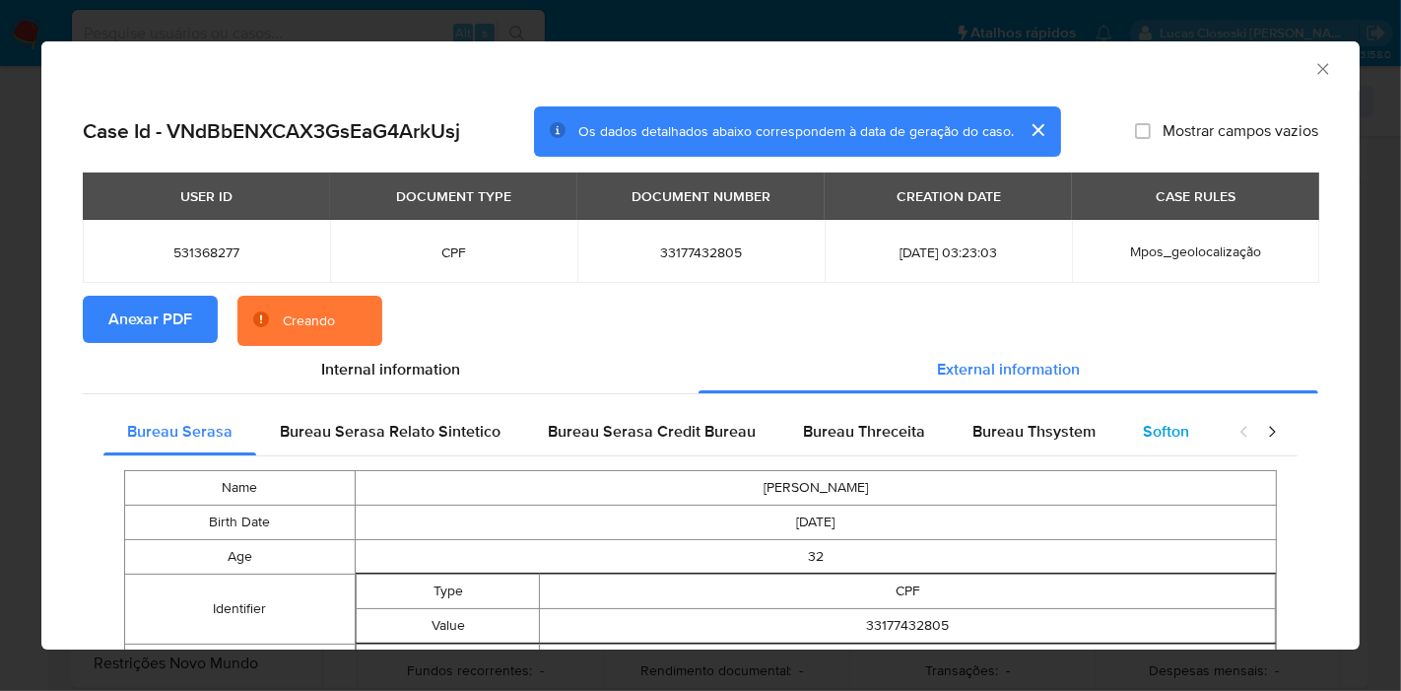 The width and height of the screenshot is (1401, 691). Describe the element at coordinates (453, 252) in the screenshot. I see `span: CPF` at that location.